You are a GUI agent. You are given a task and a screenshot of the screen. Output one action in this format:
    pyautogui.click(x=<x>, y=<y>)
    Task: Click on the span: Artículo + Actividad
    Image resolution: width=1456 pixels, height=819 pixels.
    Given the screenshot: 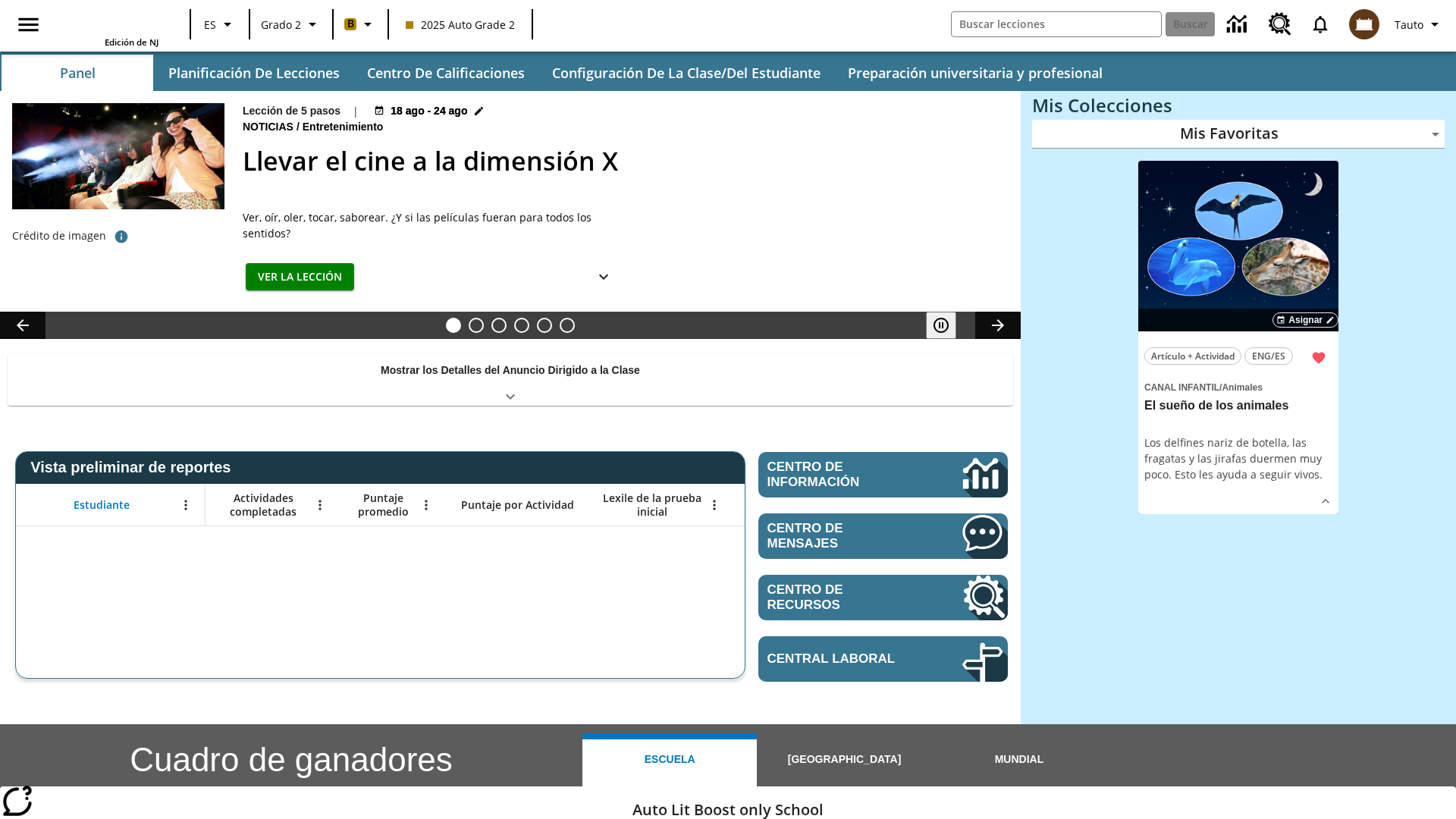 What is the action you would take?
    pyautogui.click(x=1193, y=356)
    